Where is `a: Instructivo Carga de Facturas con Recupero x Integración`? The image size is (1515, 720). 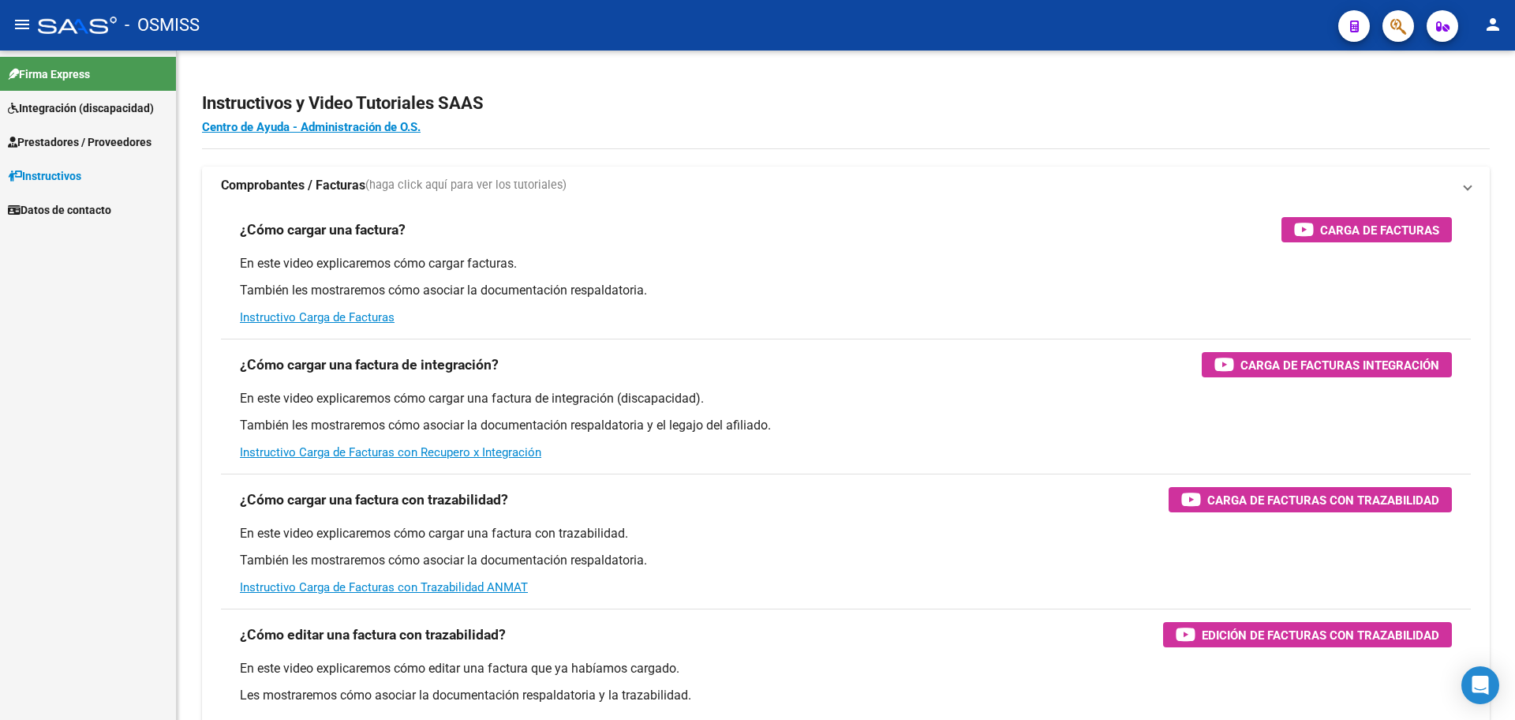
a: Instructivo Carga de Facturas con Recupero x Integración is located at coordinates (391, 452).